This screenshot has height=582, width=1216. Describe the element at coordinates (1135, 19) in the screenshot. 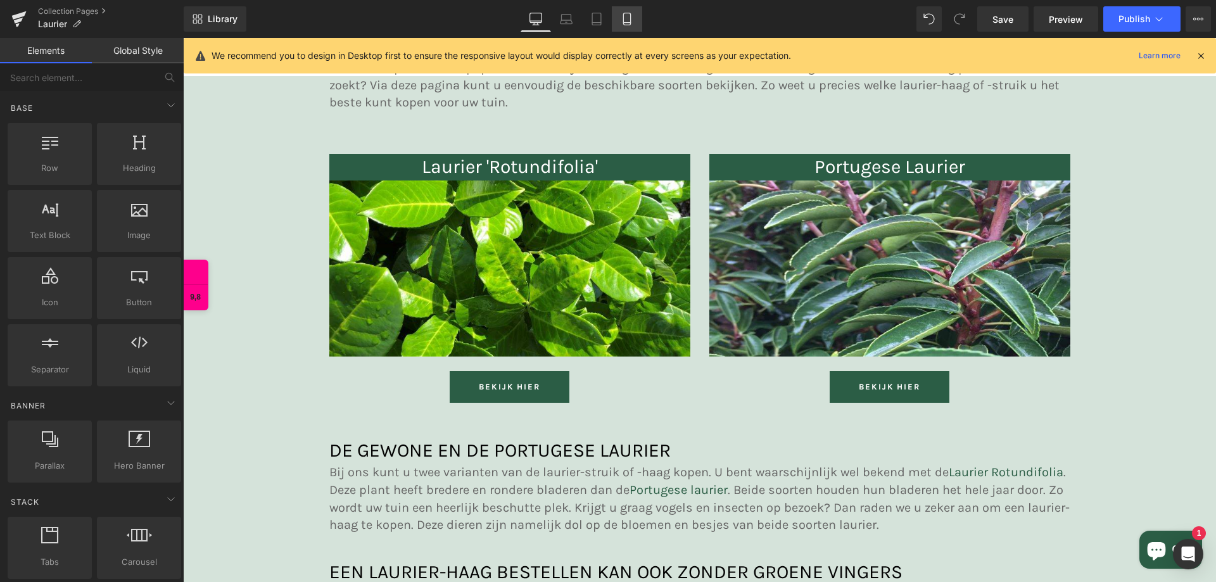

I see `span: Publish` at that location.